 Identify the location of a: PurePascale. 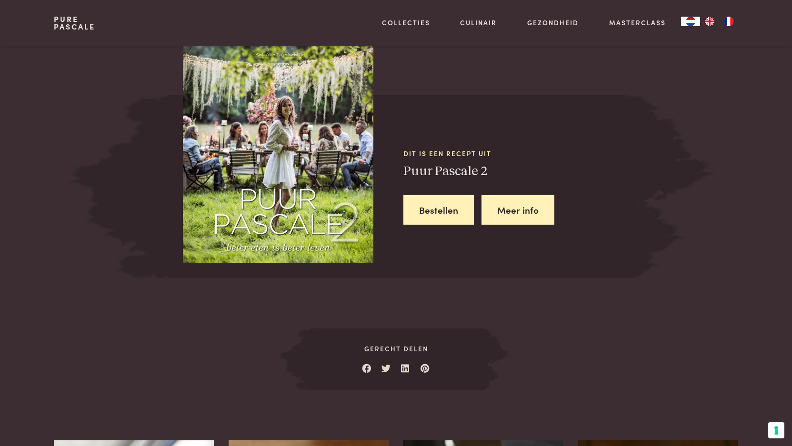
(74, 23).